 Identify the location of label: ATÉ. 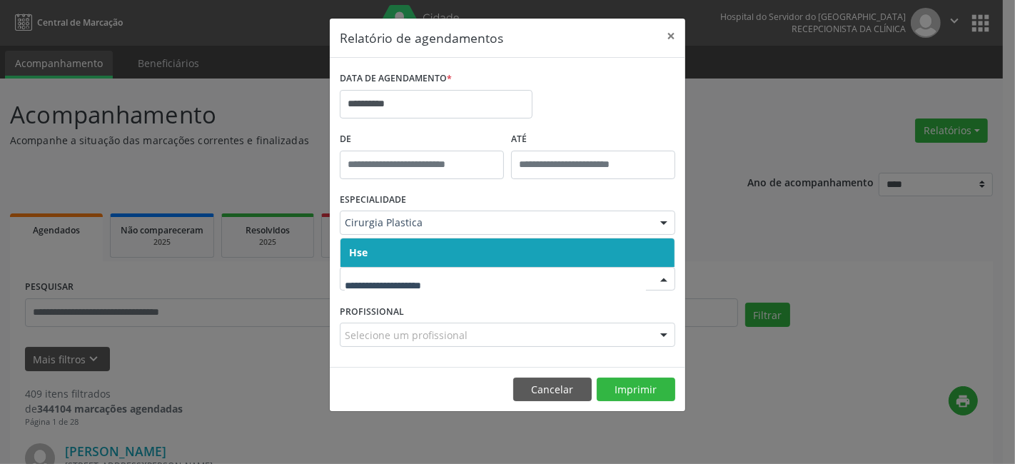
(593, 139).